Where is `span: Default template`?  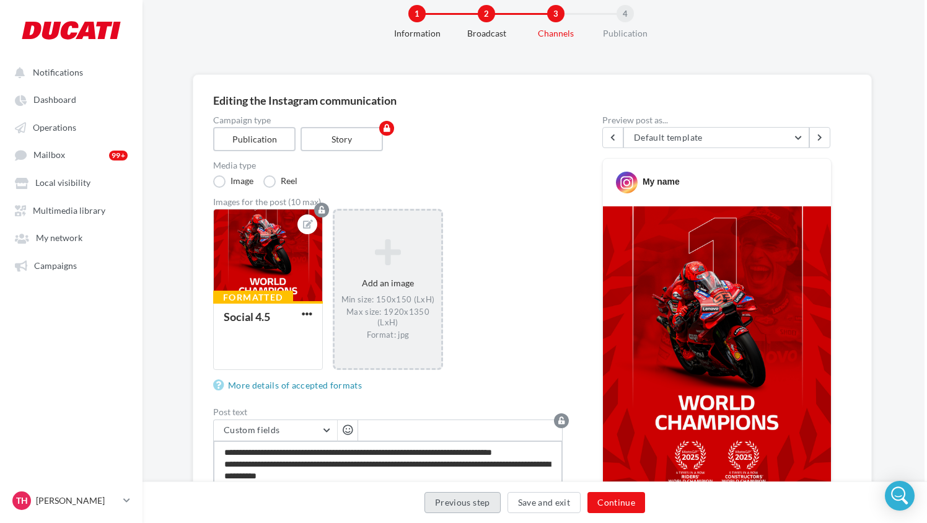 span: Default template is located at coordinates (668, 137).